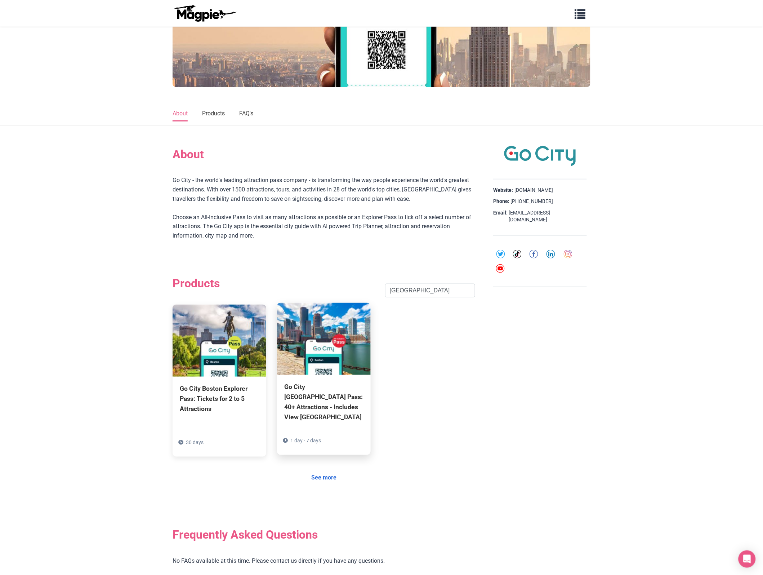 The width and height of the screenshot is (763, 575). I want to click on a: Go City Boston Explorer Pass: Tickets for 2 to 5 Attractions 30 days, so click(219, 375).